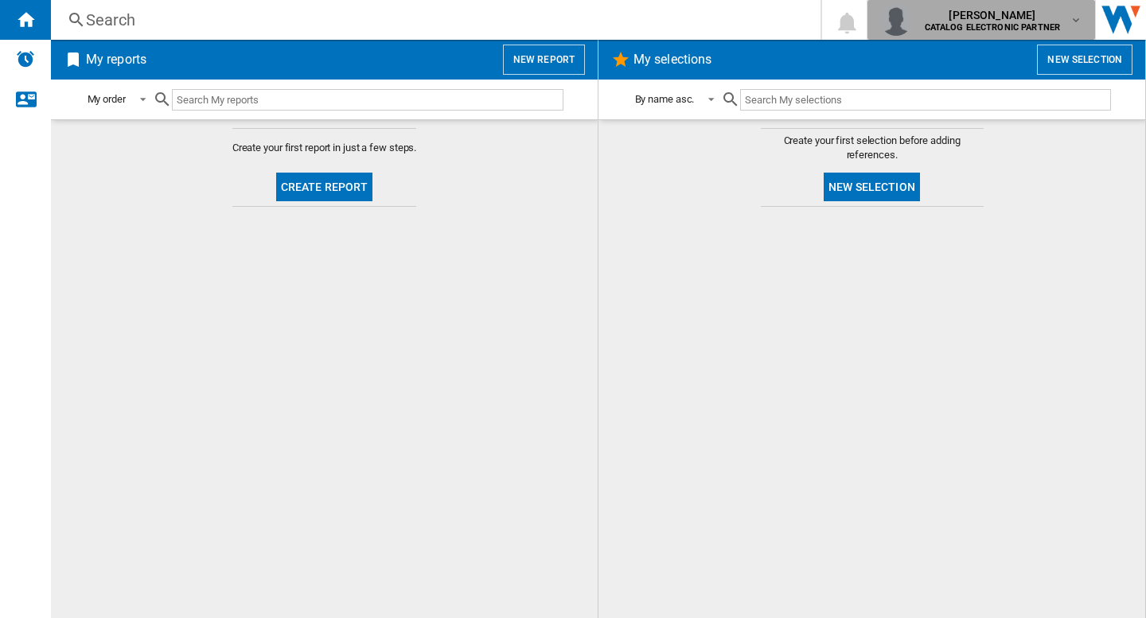 Image resolution: width=1146 pixels, height=618 pixels. I want to click on div: Search, so click(432, 20).